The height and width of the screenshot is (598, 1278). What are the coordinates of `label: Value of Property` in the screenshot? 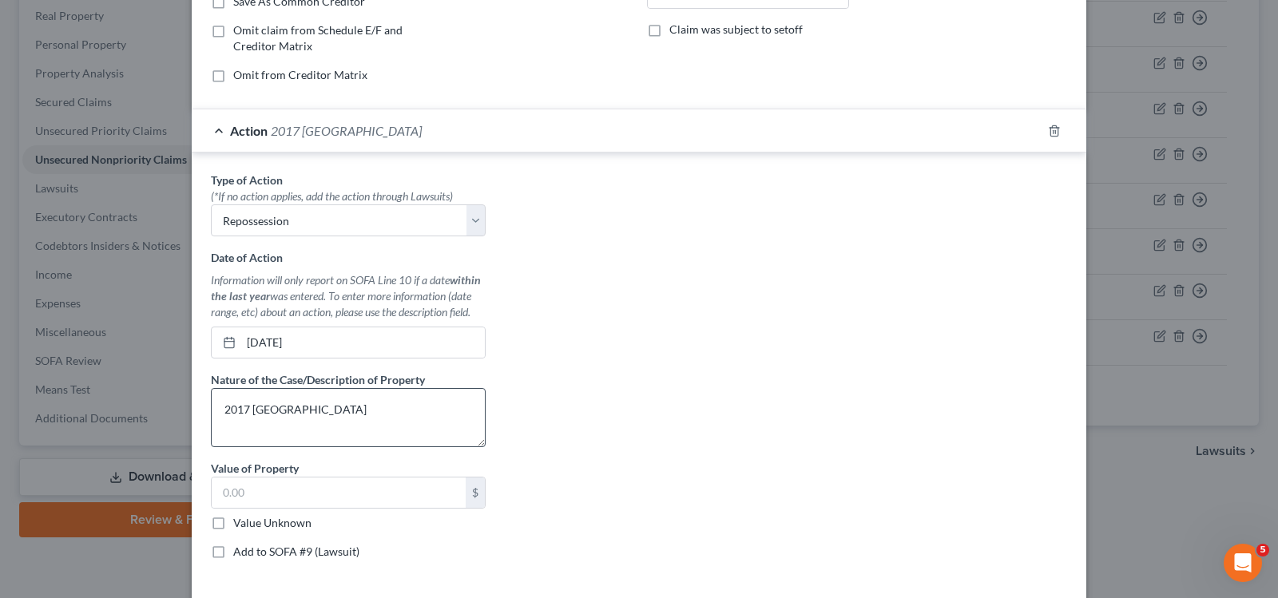 It's located at (255, 468).